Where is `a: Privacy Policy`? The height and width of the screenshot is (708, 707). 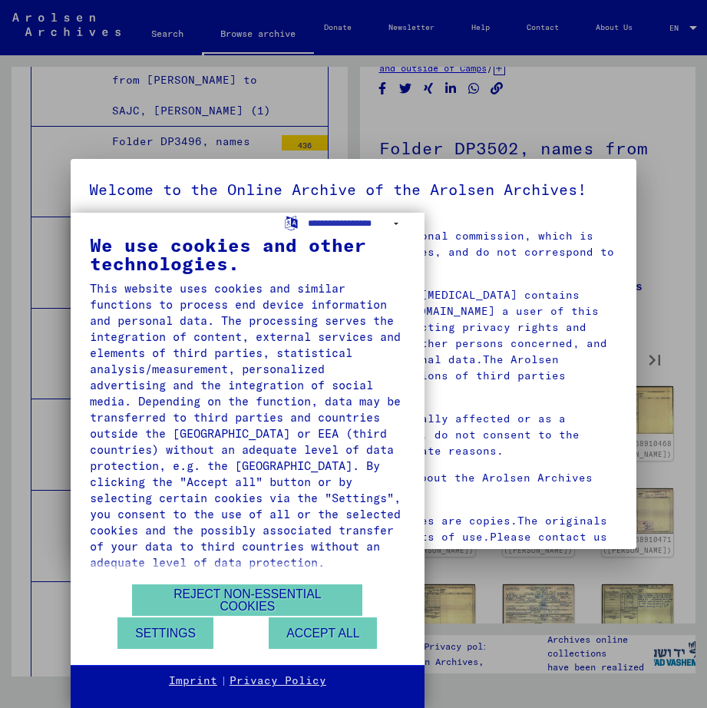 a: Privacy Policy is located at coordinates (278, 681).